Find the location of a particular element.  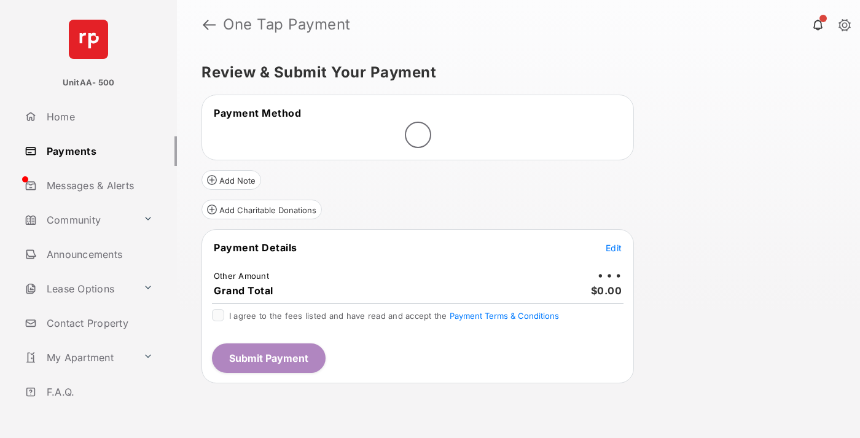

span: Payment Method is located at coordinates (257, 113).